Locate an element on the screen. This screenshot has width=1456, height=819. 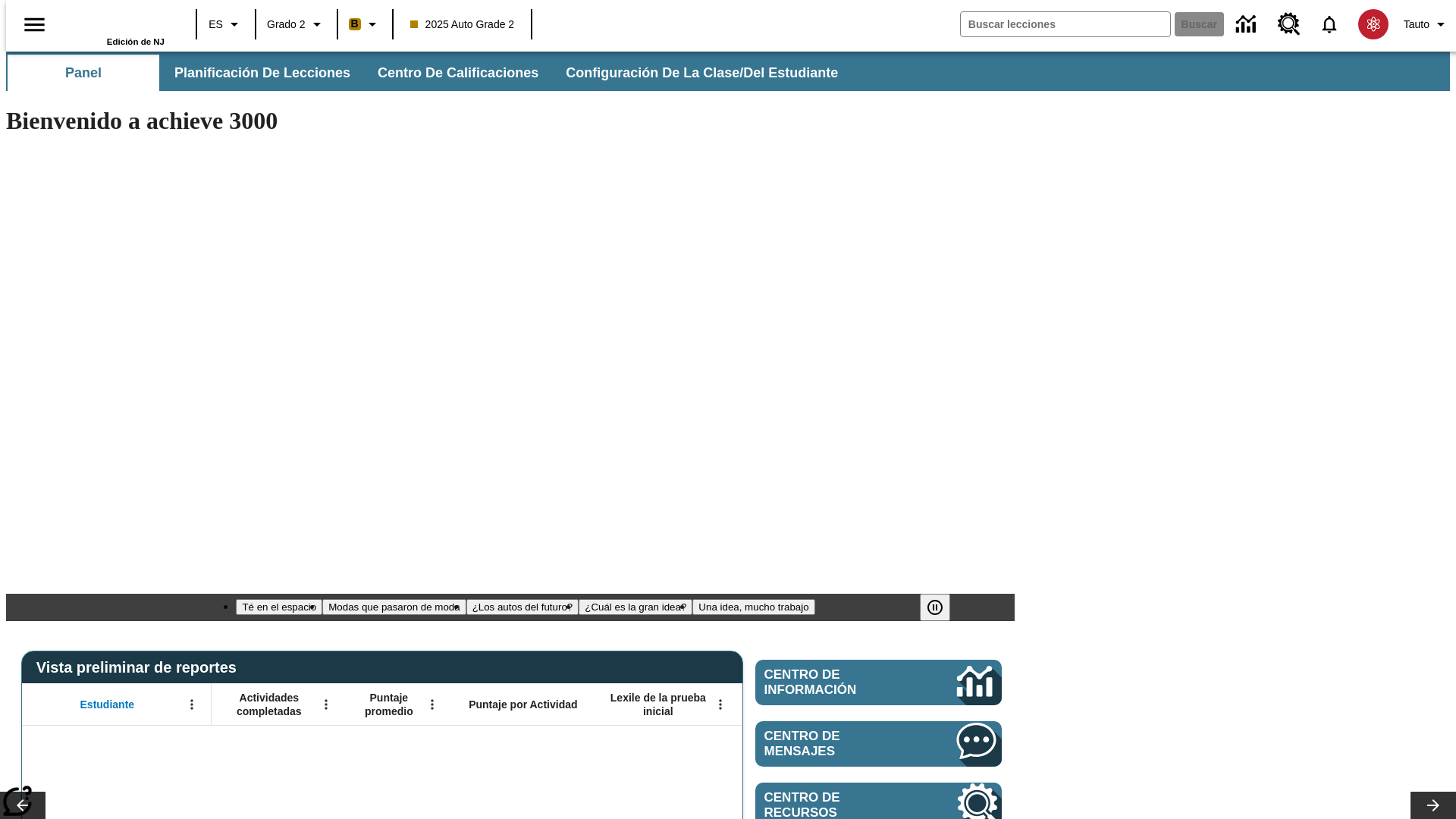
button: Escoja un nuevo avatar is located at coordinates (1373, 24).